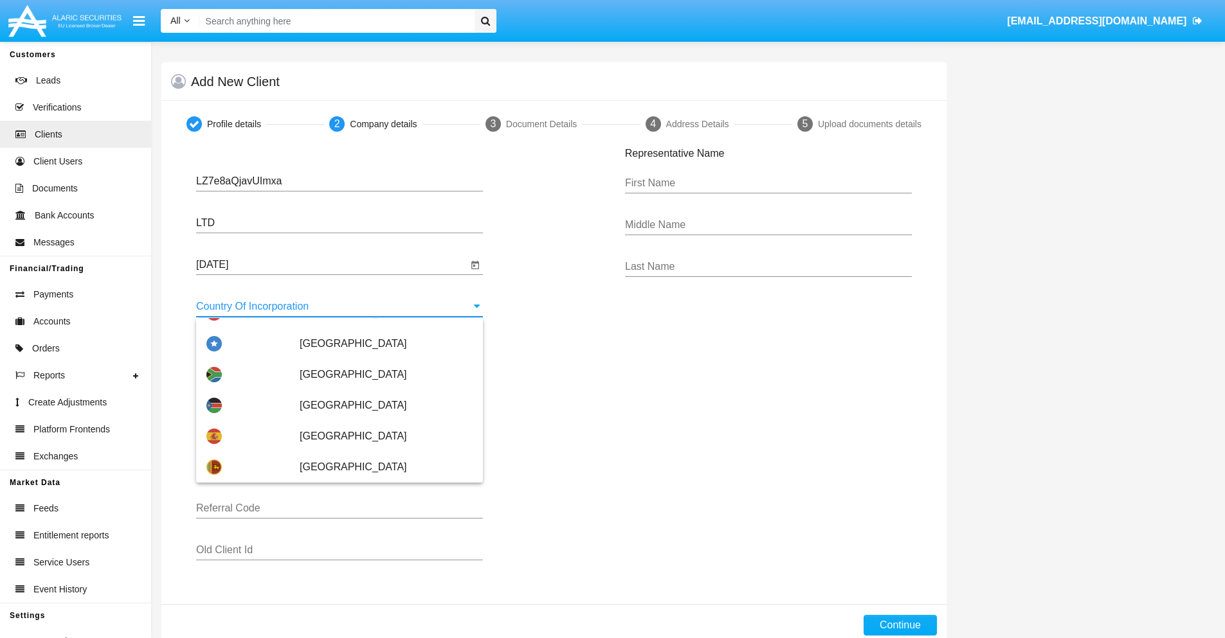  I want to click on div: Address Details, so click(697, 124).